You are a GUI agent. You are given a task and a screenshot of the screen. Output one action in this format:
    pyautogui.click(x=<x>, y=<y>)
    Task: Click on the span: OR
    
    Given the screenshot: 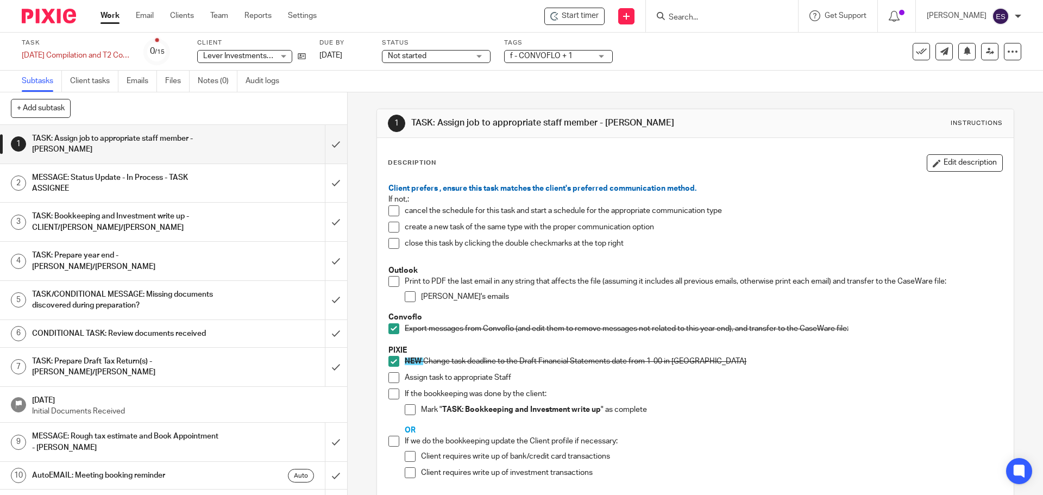 What is the action you would take?
    pyautogui.click(x=410, y=430)
    